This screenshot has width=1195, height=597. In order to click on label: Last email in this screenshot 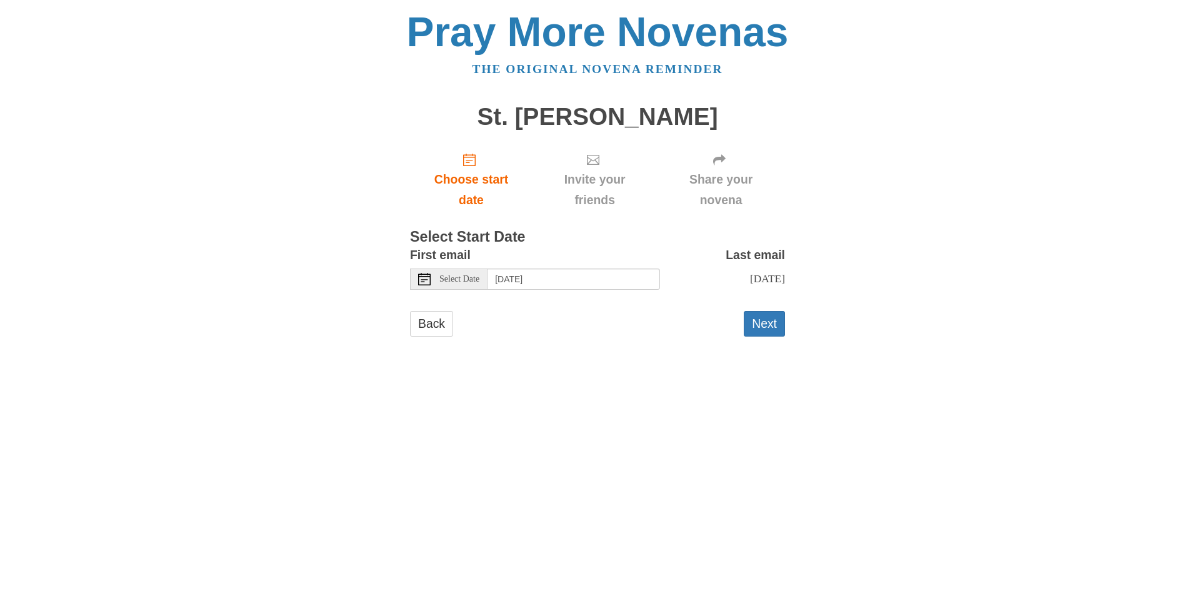, I will do `click(755, 255)`.